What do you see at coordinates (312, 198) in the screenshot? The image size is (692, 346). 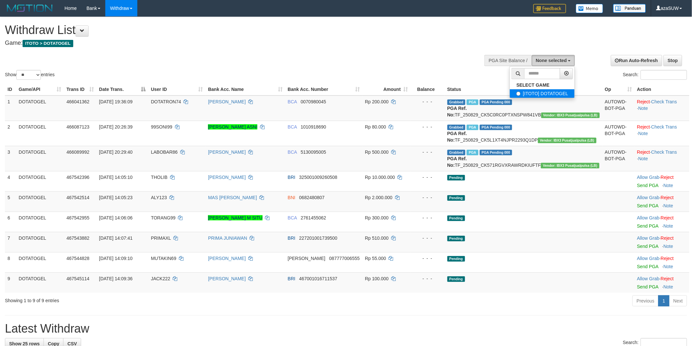 I see `span: Copy 0682480807 to clipboard` at bounding box center [312, 198].